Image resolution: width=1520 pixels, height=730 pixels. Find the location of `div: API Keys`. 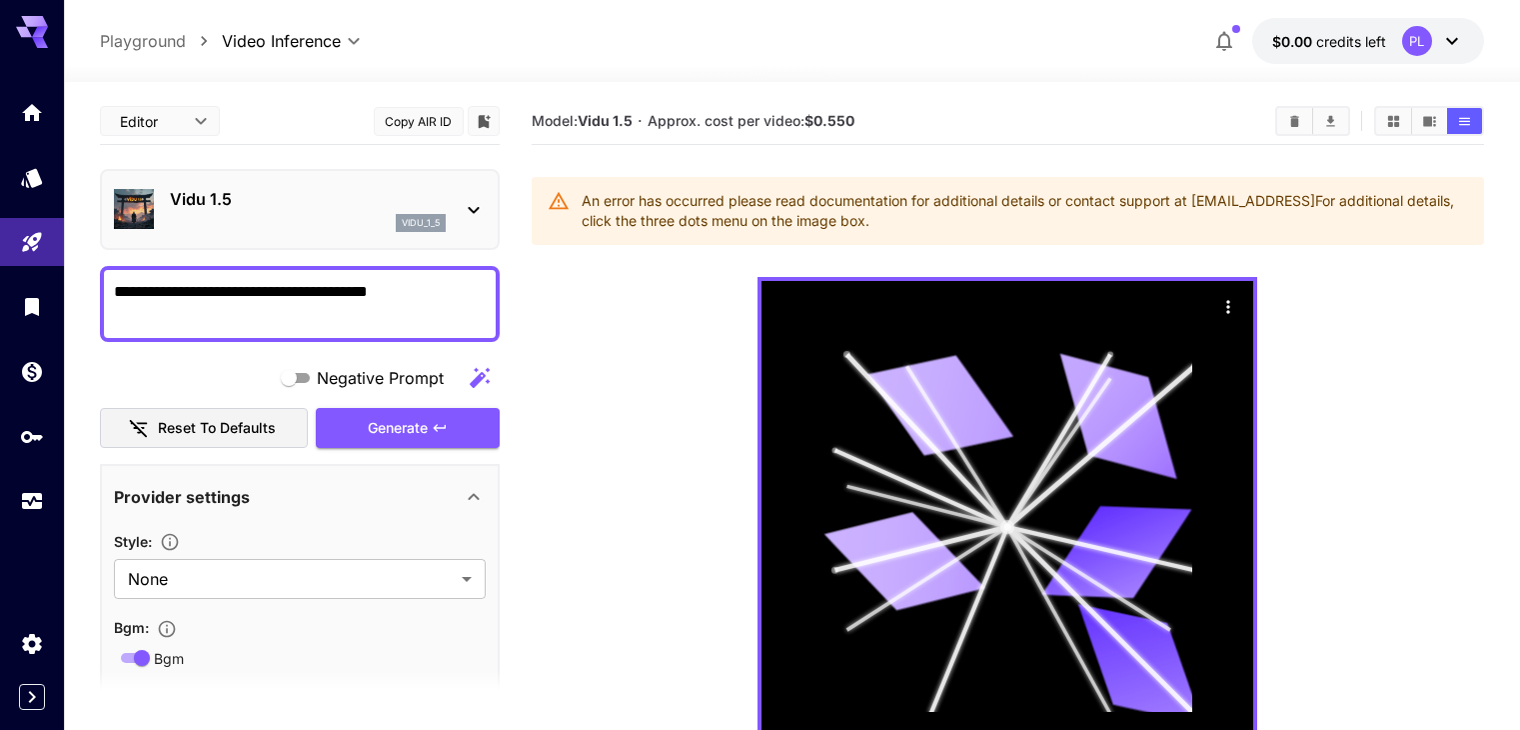

div: API Keys is located at coordinates (32, 436).